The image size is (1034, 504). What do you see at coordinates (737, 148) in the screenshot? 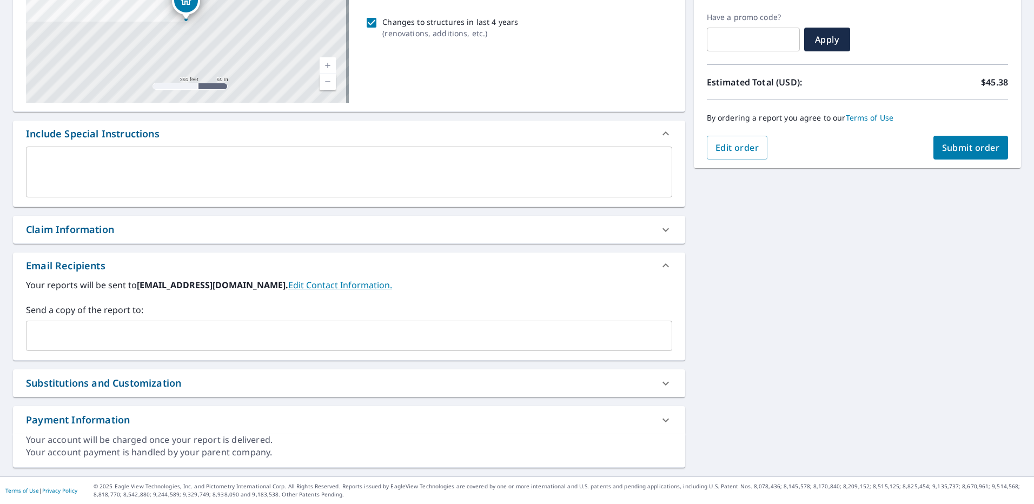
I see `button: Edit order` at bounding box center [737, 148].